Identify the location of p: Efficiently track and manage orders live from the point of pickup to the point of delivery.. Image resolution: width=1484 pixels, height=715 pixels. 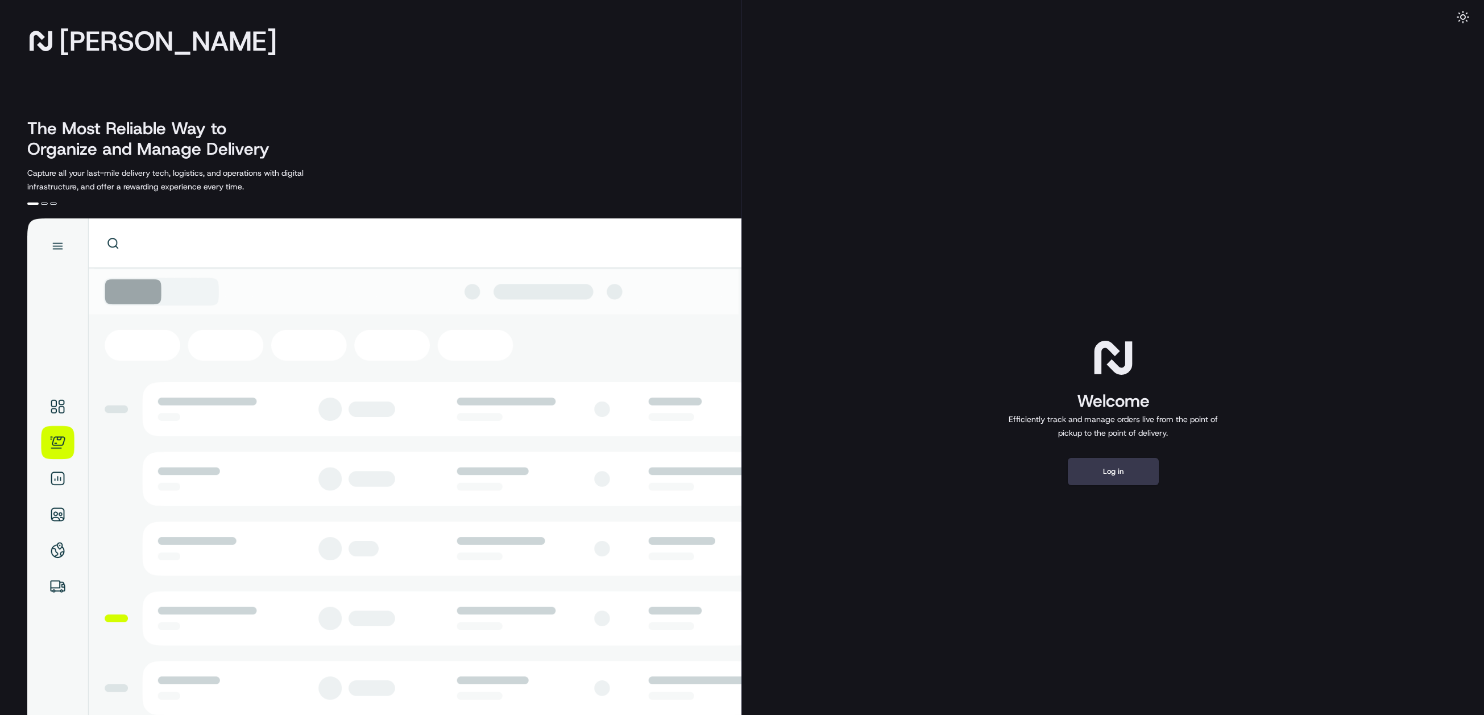
(1113, 426).